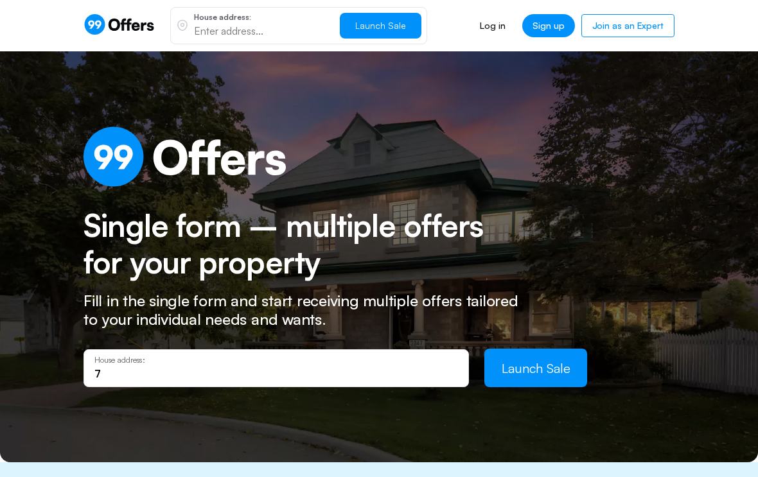 The width and height of the screenshot is (758, 477). I want to click on a: Log in, so click(492, 26).